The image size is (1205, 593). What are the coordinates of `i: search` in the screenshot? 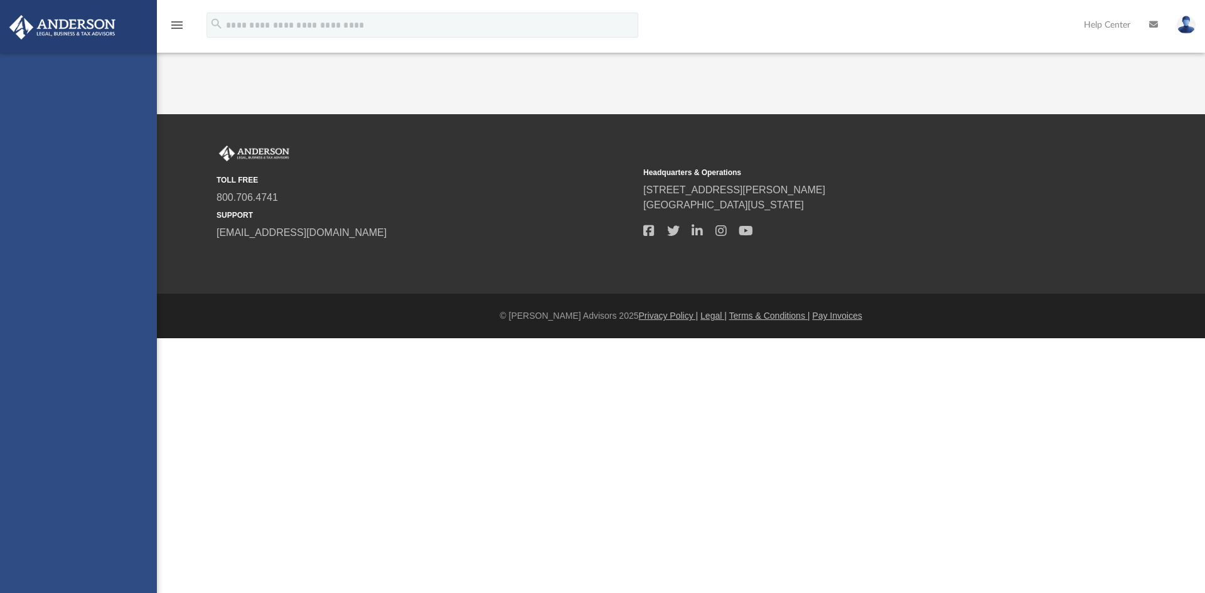 It's located at (217, 24).